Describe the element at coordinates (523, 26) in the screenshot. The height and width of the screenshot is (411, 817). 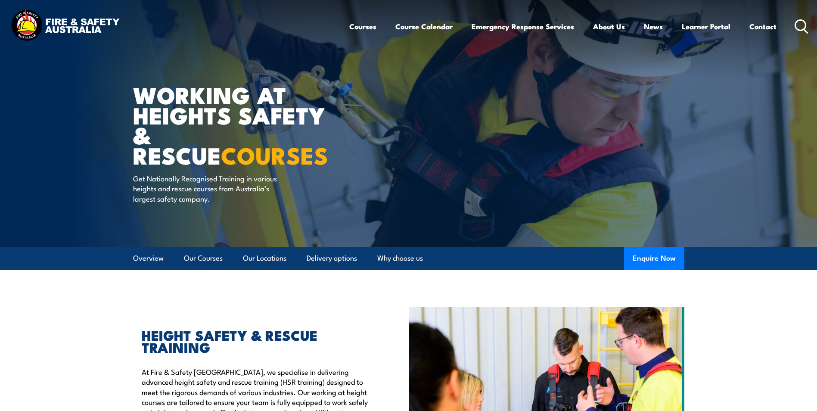
I see `a: Emergency Response Services` at that location.